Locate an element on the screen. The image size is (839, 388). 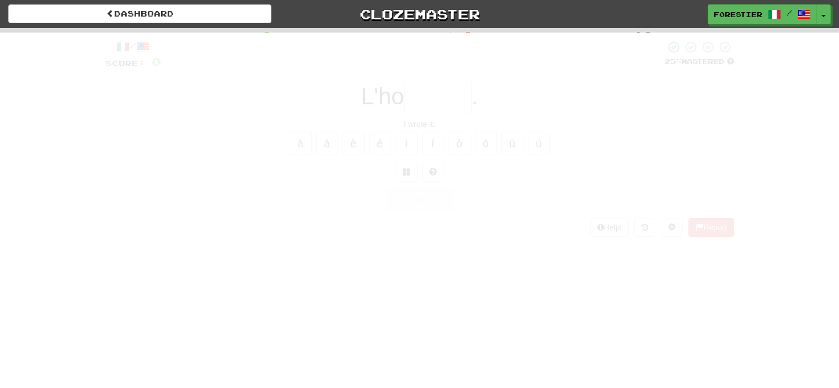
span: 10 is located at coordinates (643, 36).